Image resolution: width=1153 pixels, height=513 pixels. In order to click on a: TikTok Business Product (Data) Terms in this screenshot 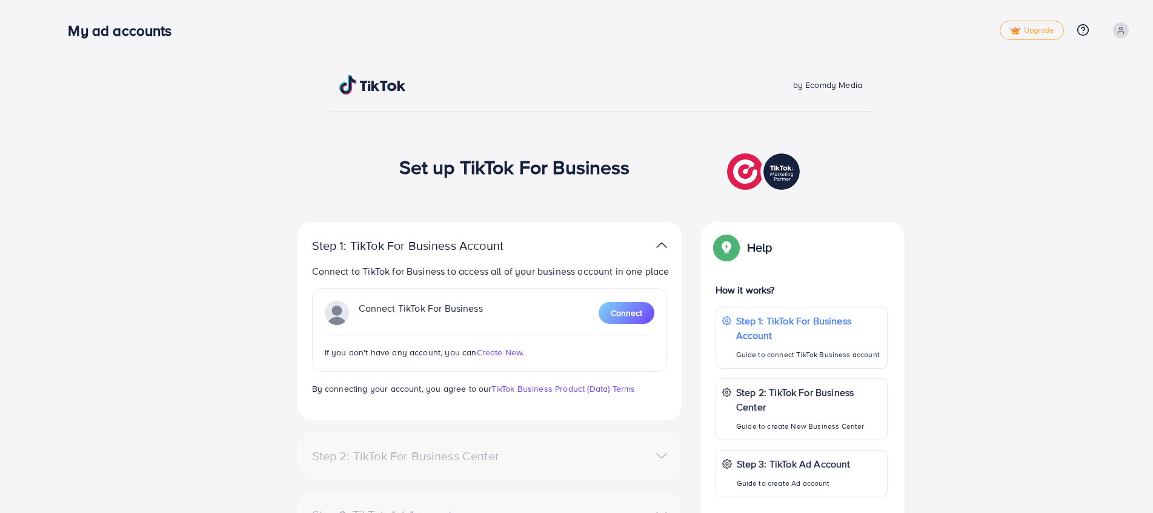, I will do `click(564, 389)`.